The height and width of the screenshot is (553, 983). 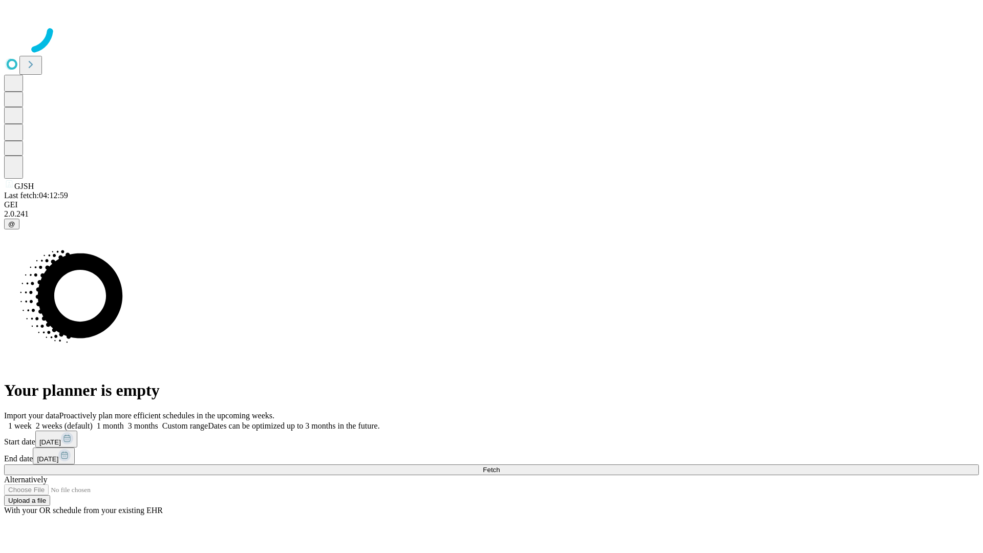 I want to click on div: Start date, so click(x=491, y=439).